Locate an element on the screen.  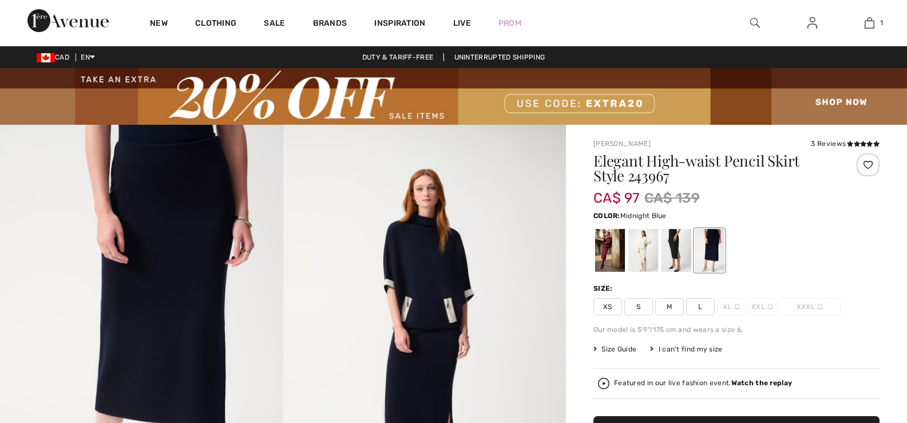
div: Merlot is located at coordinates (610, 250).